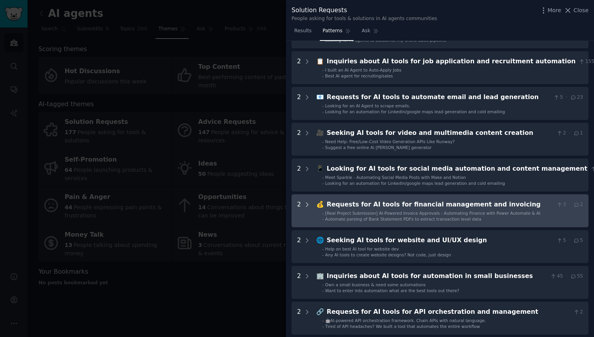 The width and height of the screenshot is (594, 337). Describe the element at coordinates (388, 255) in the screenshot. I see `span: Any AI tools to create website designs? Not code, just design` at that location.